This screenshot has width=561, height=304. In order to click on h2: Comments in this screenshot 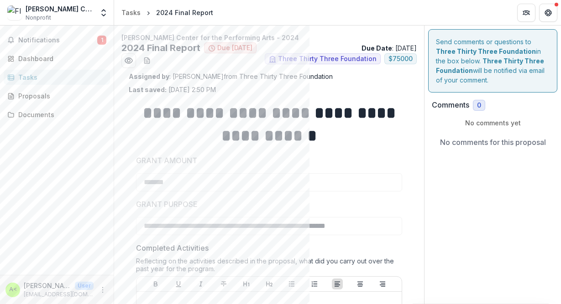, I will do `click(451, 105)`.